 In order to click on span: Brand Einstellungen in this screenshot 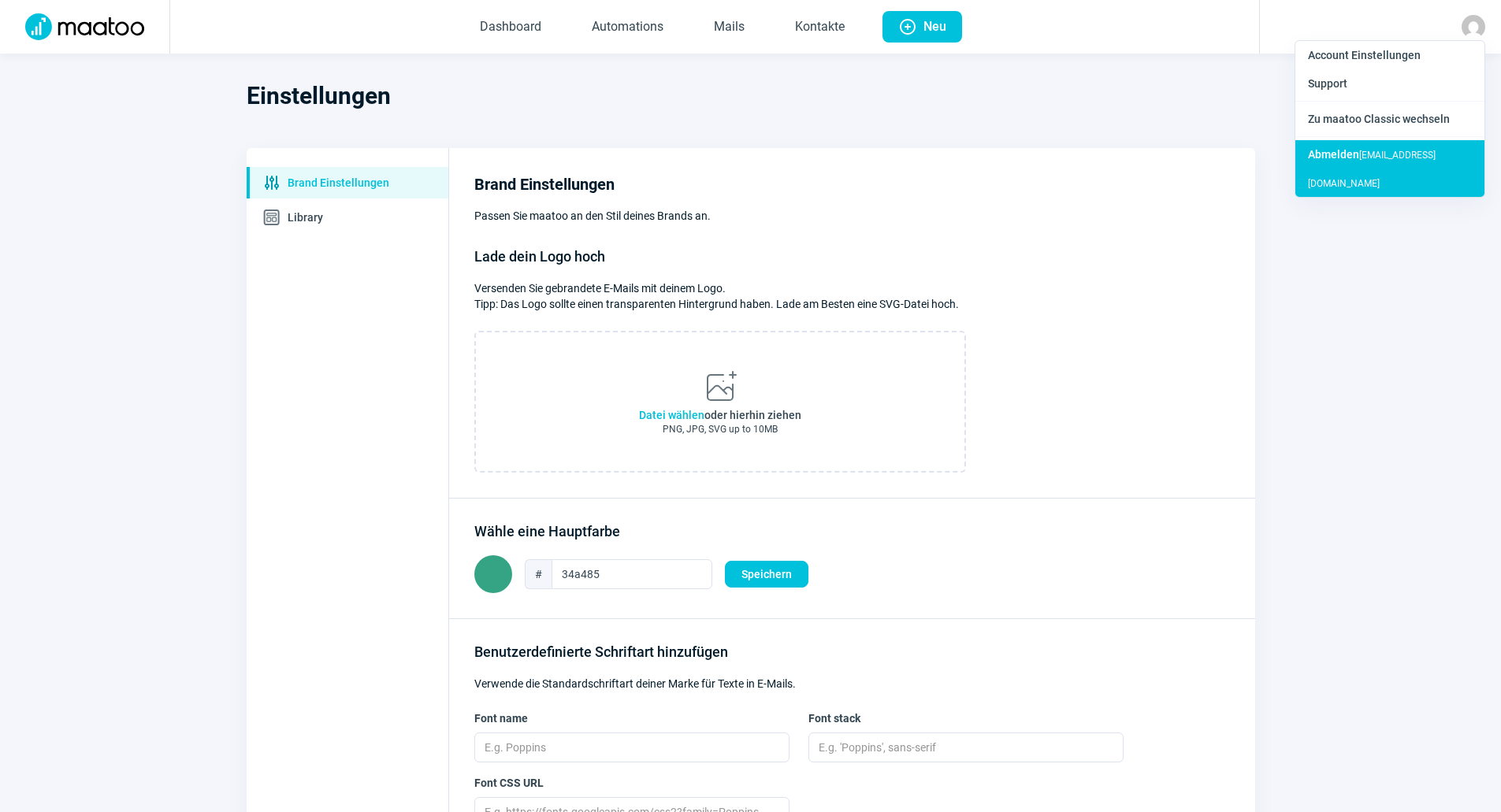, I will do `click(338, 182)`.